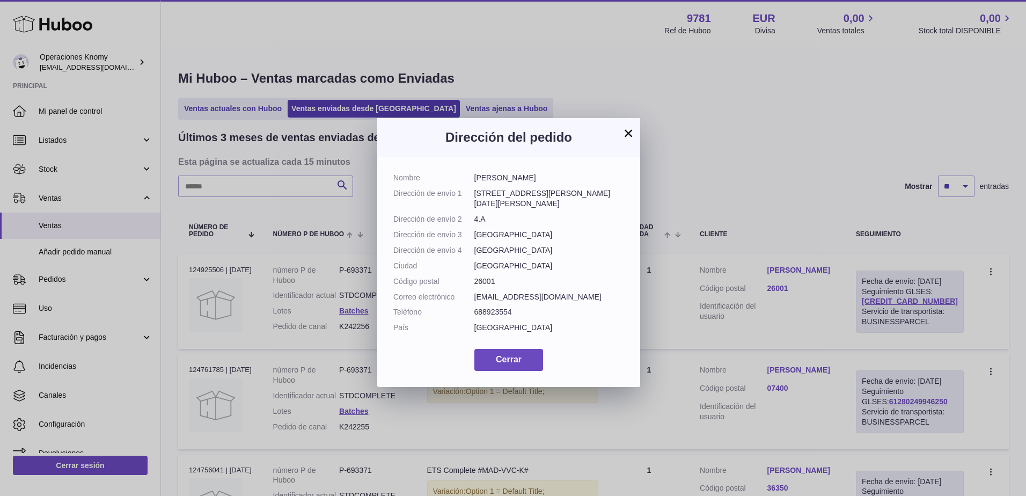 Image resolution: width=1026 pixels, height=496 pixels. I want to click on dt: Ciudad, so click(434, 266).